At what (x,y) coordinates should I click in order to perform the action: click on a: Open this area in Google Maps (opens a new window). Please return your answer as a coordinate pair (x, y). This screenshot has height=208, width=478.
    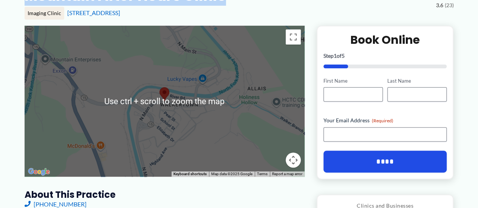
    Looking at the image, I should click on (39, 172).